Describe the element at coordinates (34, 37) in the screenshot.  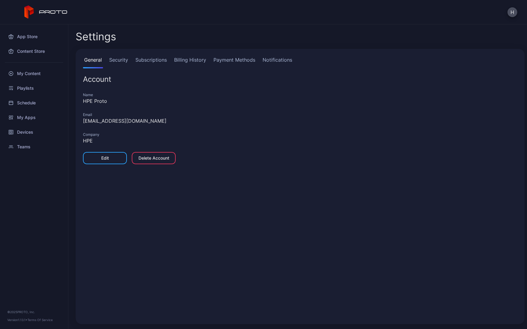
I see `div: App Store` at that location.